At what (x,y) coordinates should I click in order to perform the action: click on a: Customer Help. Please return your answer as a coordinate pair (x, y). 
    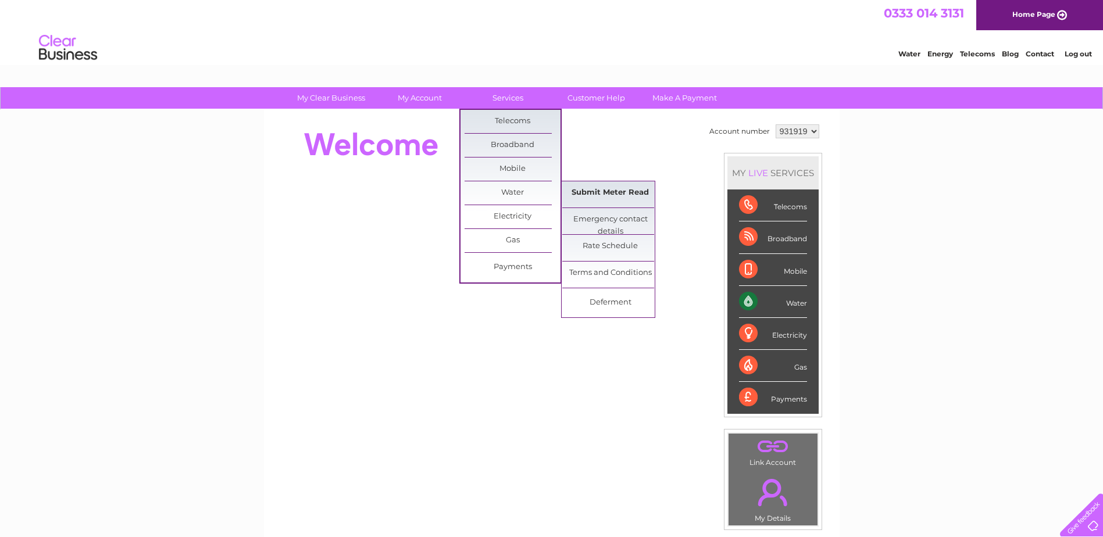
    Looking at the image, I should click on (596, 98).